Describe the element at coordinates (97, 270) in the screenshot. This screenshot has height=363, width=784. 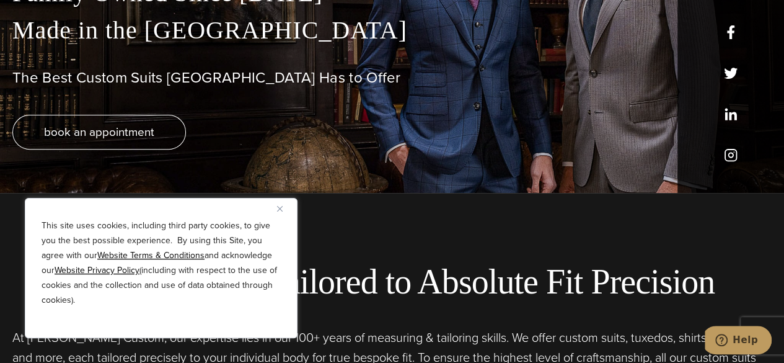
I see `a: Website Privacy Policy` at that location.